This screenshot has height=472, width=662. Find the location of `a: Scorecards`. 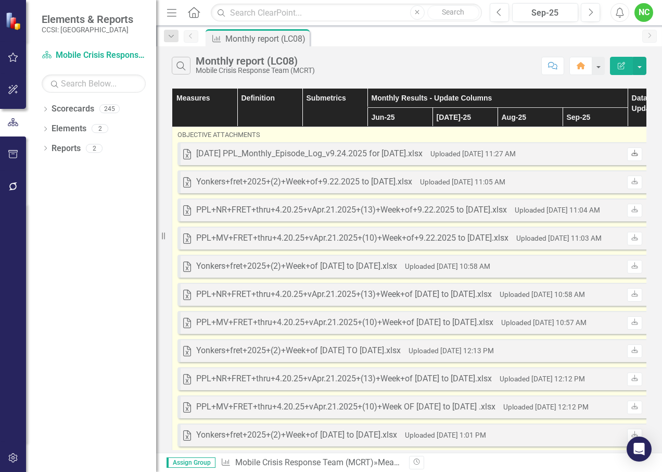

a: Scorecards is located at coordinates (73, 109).